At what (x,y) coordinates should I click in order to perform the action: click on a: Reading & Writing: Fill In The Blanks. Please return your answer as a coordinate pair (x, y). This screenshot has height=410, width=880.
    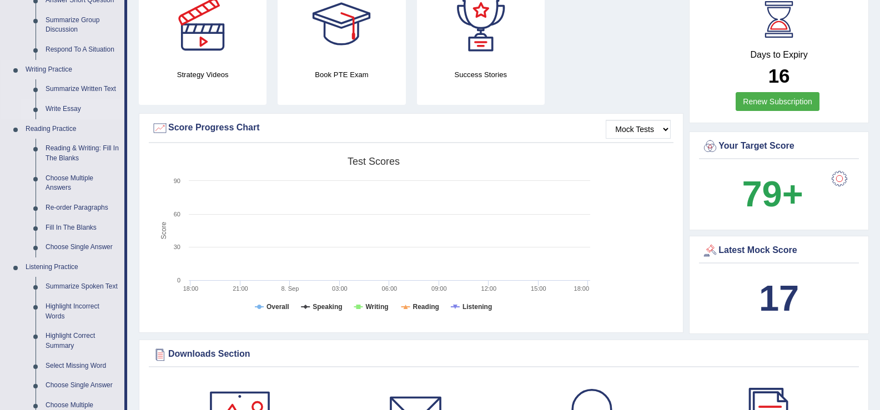
    Looking at the image, I should click on (82, 153).